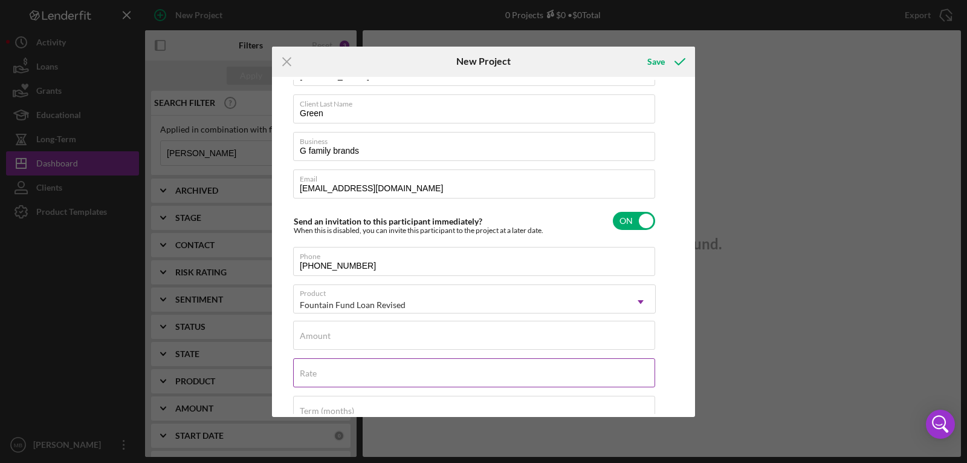 This screenshot has height=463, width=967. I want to click on label: Rate, so click(308, 373).